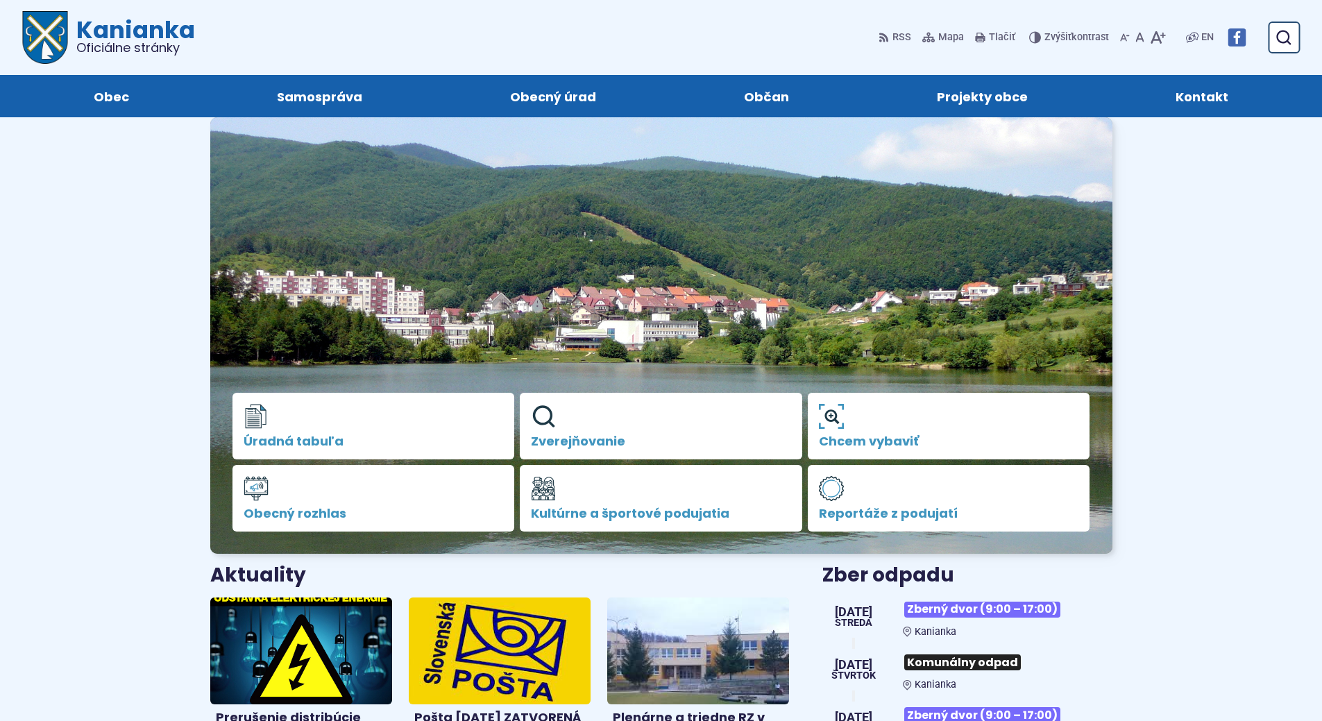 The image size is (1322, 721). I want to click on img: Prejsť na Facebook stránku, so click(1237, 37).